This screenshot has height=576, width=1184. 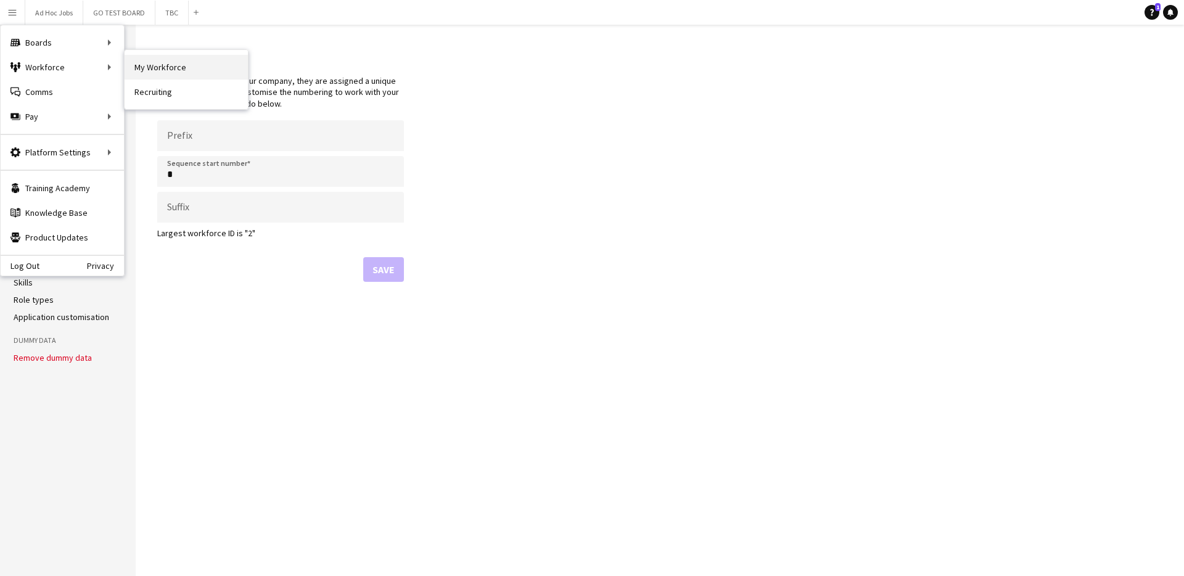 What do you see at coordinates (62, 117) in the screenshot?
I see `div: Pay` at bounding box center [62, 117].